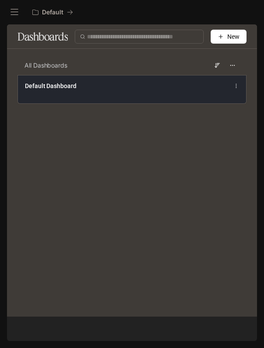 This screenshot has height=348, width=264. What do you see at coordinates (52, 12) in the screenshot?
I see `button: All workspaces` at bounding box center [52, 12].